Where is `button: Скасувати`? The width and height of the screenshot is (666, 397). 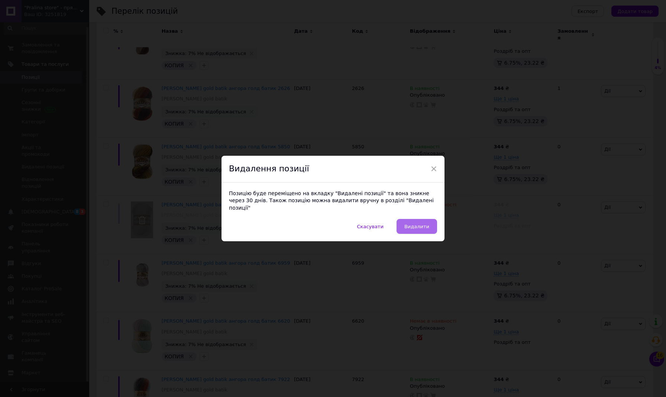 button: Скасувати is located at coordinates (370, 226).